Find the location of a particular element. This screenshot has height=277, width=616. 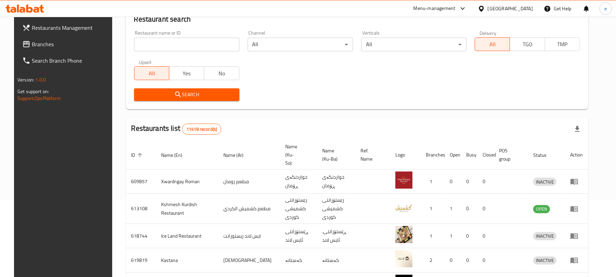

div: Menu-management is located at coordinates (434, 9).